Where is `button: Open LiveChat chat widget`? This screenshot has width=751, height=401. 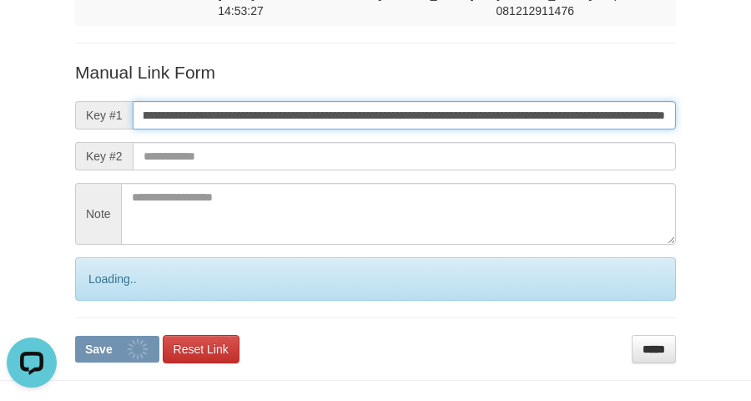
button: Open LiveChat chat widget is located at coordinates (32, 32).